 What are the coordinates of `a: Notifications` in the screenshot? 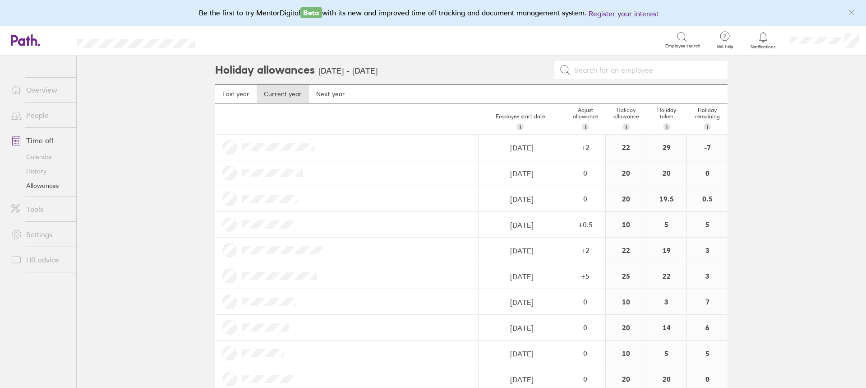 It's located at (764, 40).